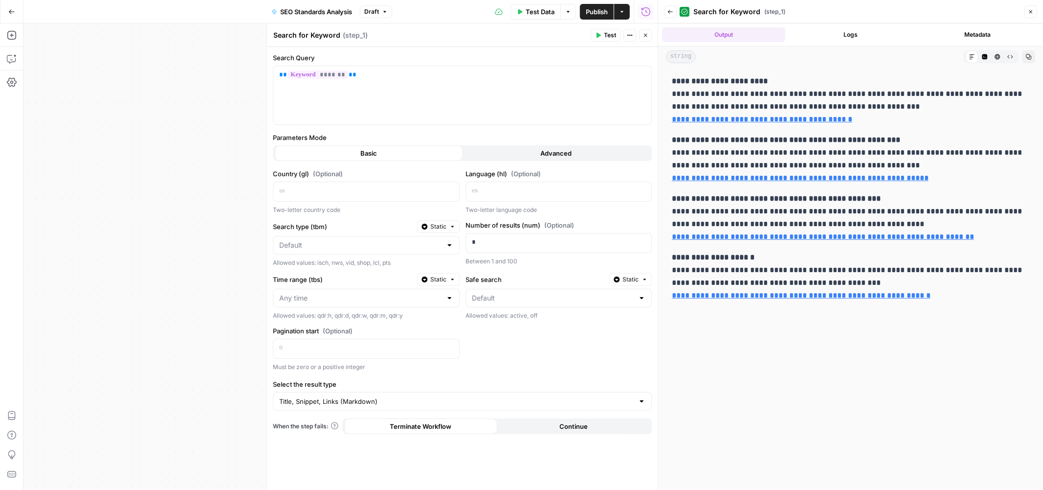 Image resolution: width=1043 pixels, height=490 pixels. I want to click on label: Search Query, so click(462, 58).